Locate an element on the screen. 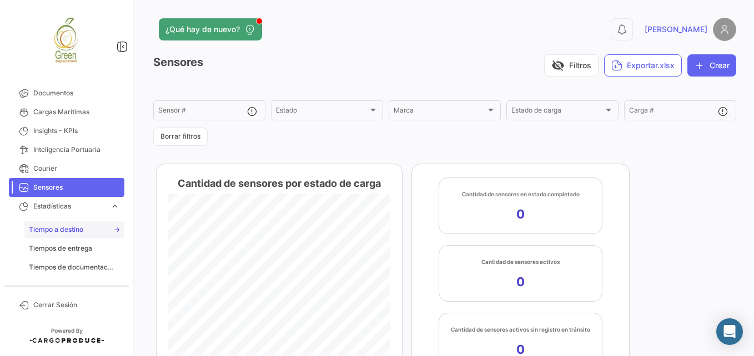  a: Insights - KPIs is located at coordinates (67, 131).